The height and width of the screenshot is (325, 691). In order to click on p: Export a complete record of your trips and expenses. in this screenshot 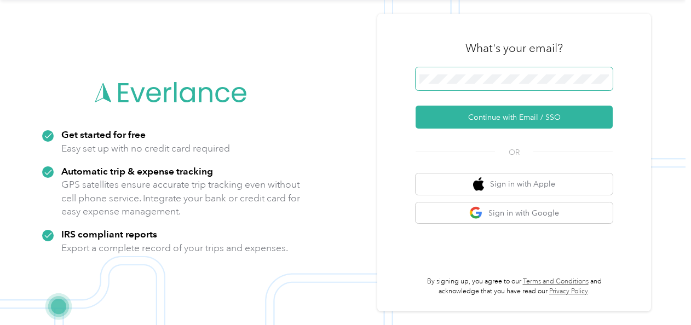, I will do `click(175, 248)`.